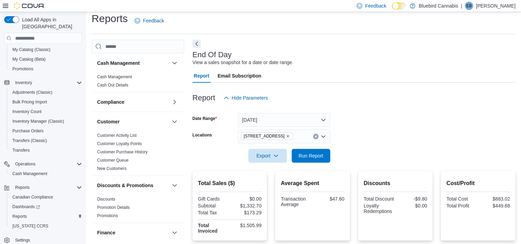 Image resolution: width=521 pixels, height=244 pixels. What do you see at coordinates (197, 44) in the screenshot?
I see `button: Next` at bounding box center [197, 44].